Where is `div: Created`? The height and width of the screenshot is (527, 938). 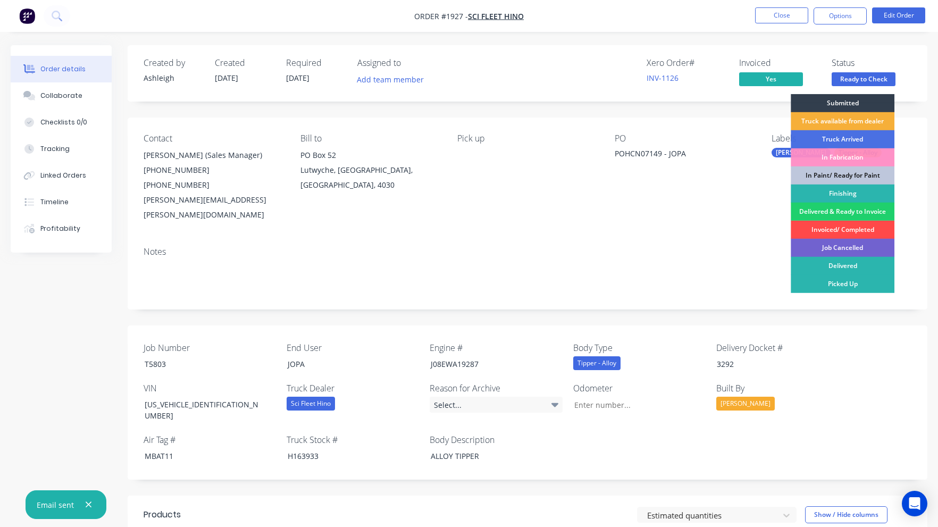 div: Created is located at coordinates (244, 63).